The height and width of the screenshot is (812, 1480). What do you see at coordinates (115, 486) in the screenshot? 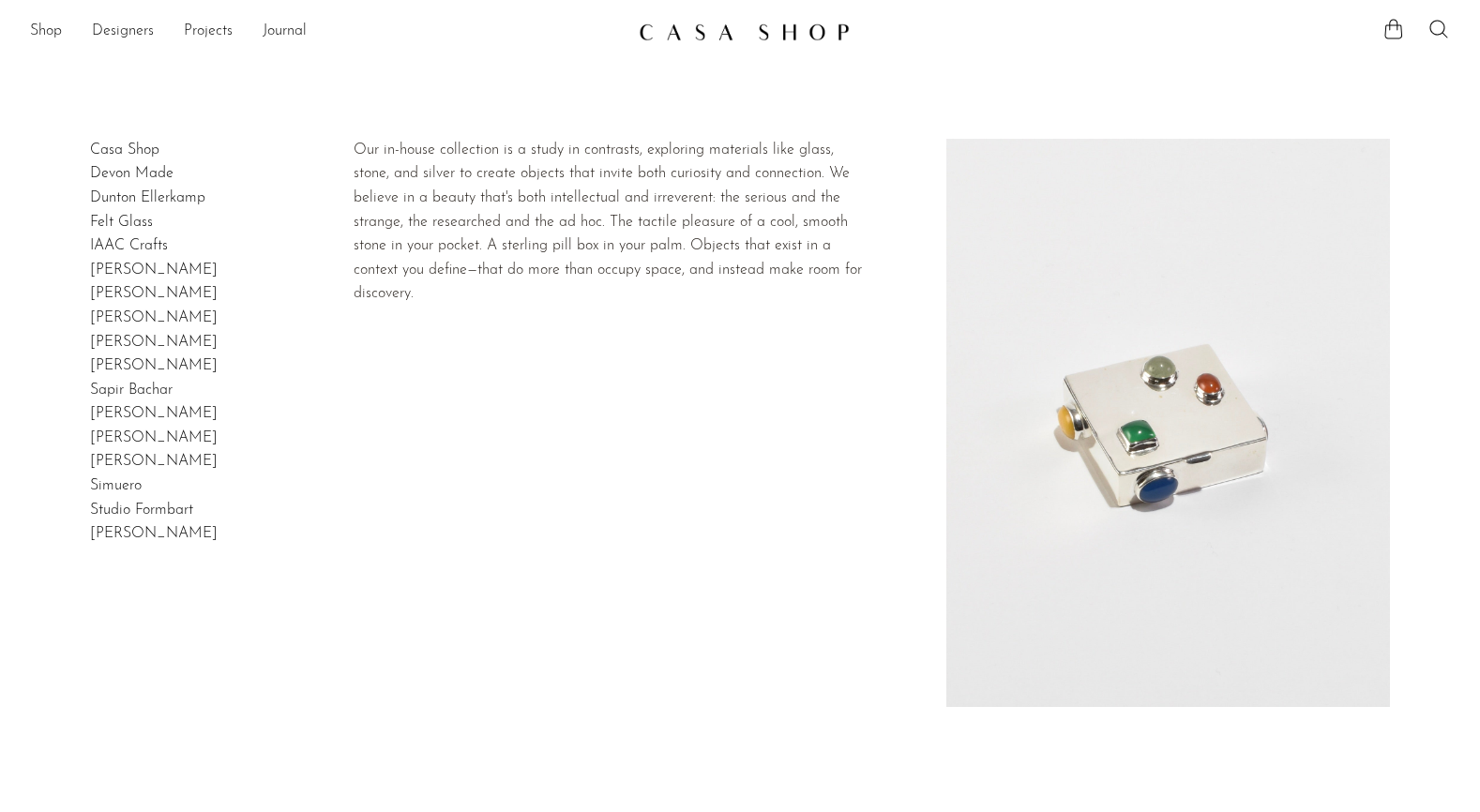
I see `a: Simuero` at bounding box center [115, 486].